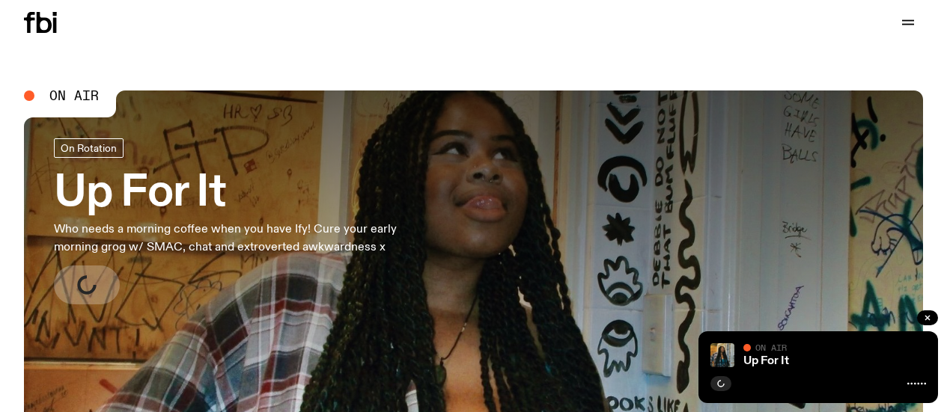  I want to click on img: Ify - a Brown Skin girl with black braided twists, looking up to the side with her tongue stickin..., so click(722, 356).